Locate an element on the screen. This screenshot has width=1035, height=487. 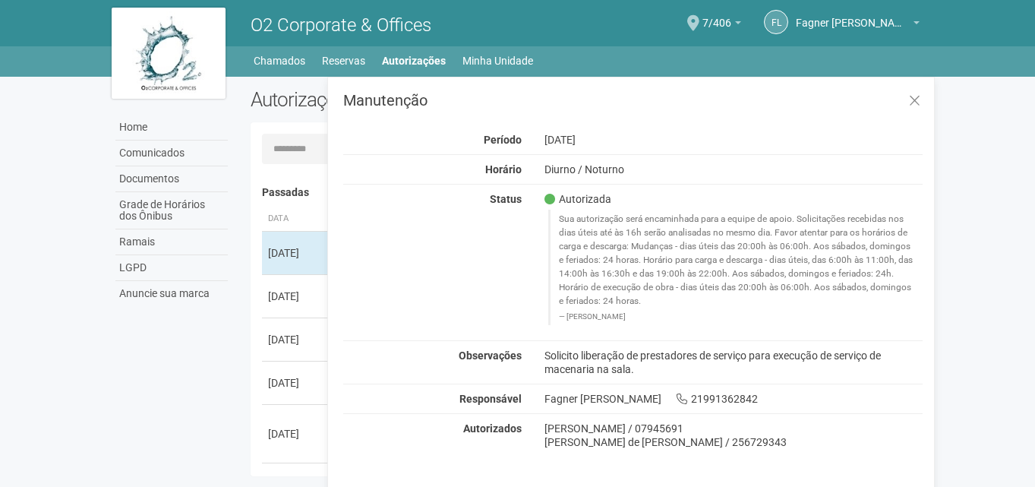
span: O2 Corporate & Offices is located at coordinates (341, 25).